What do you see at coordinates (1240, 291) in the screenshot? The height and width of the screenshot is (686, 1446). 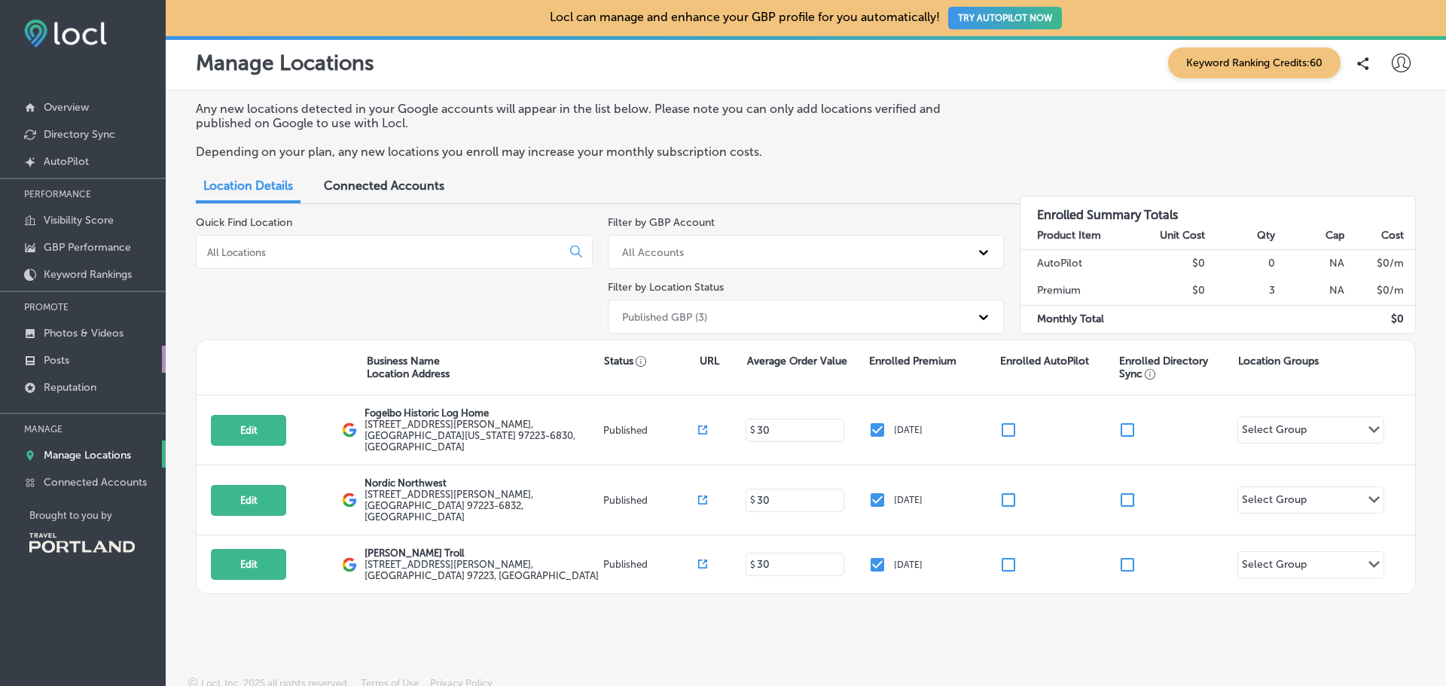 I see `td: 3` at bounding box center [1240, 291].